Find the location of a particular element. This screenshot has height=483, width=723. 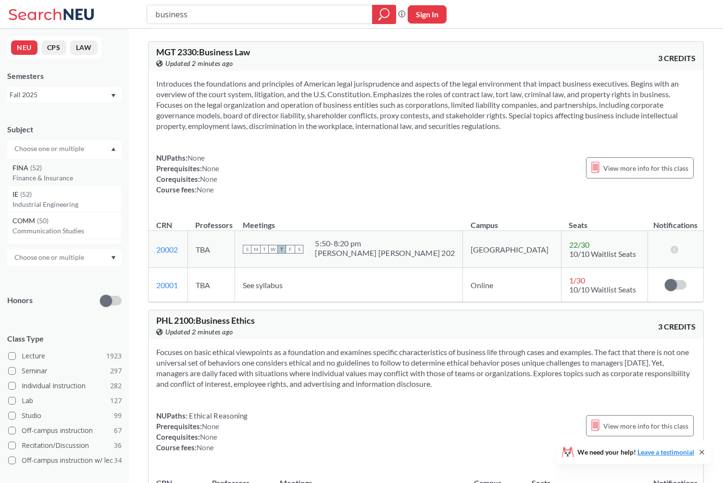

section: Introduces the foundations and principles of American legal jurisprudence and aspects of the lega... is located at coordinates (426, 105).